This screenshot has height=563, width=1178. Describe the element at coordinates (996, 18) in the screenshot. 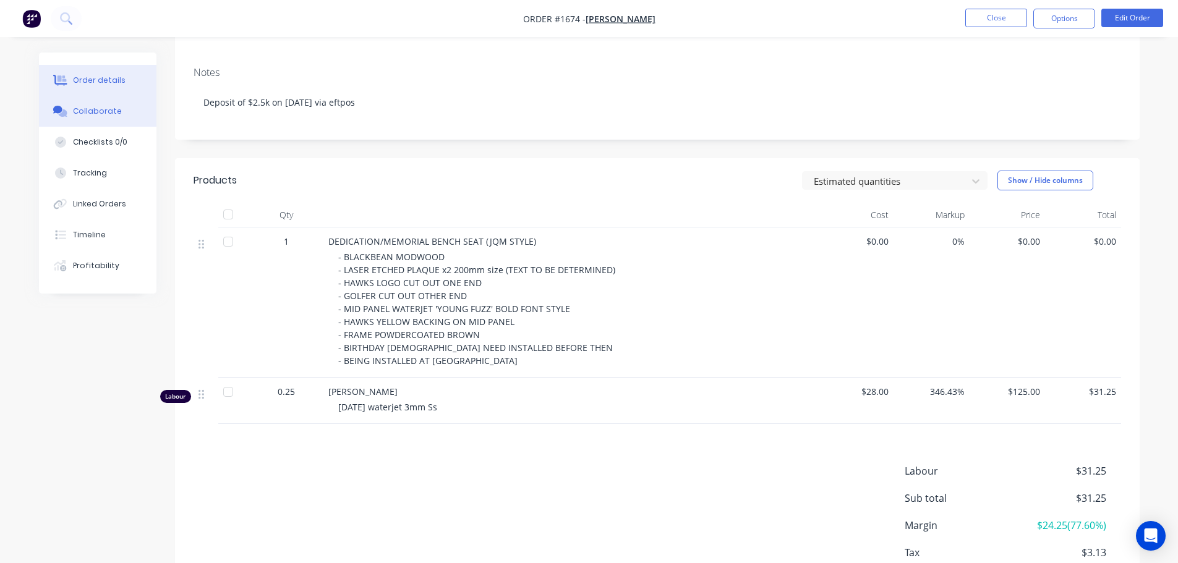

I see `button: Close` at that location.